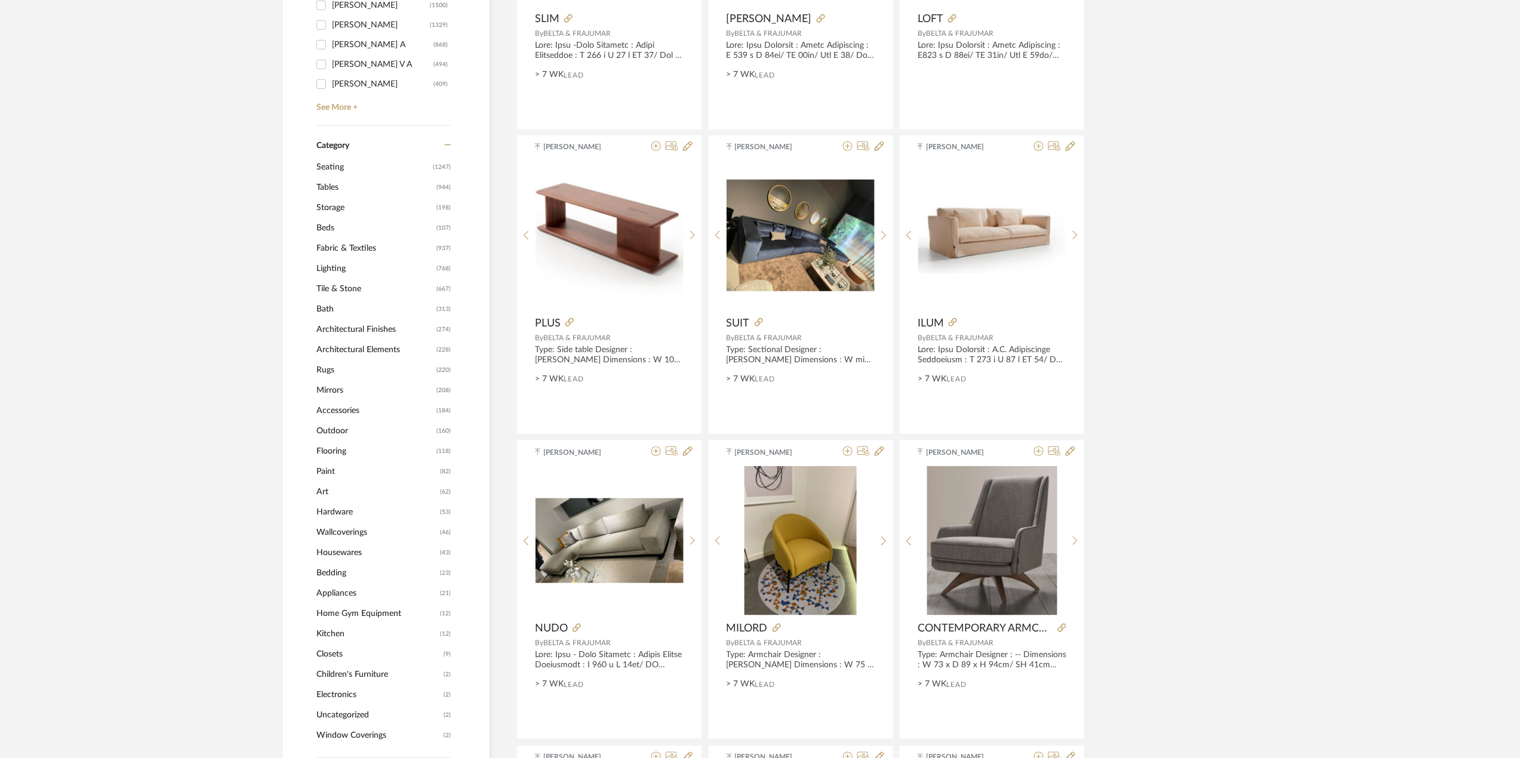  Describe the element at coordinates (992, 235) in the screenshot. I see `img: ILUM` at that location.